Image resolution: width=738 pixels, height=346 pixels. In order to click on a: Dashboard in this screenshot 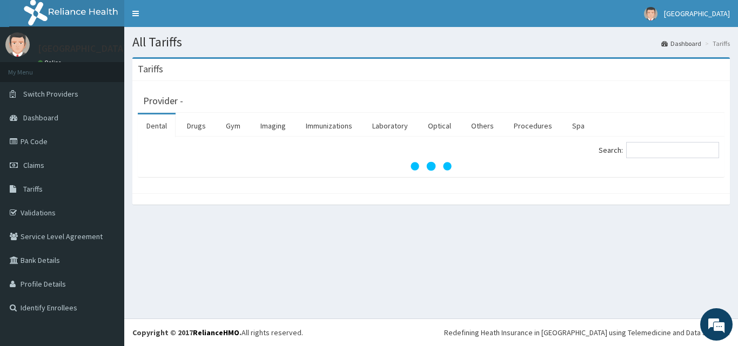, I will do `click(681, 43)`.